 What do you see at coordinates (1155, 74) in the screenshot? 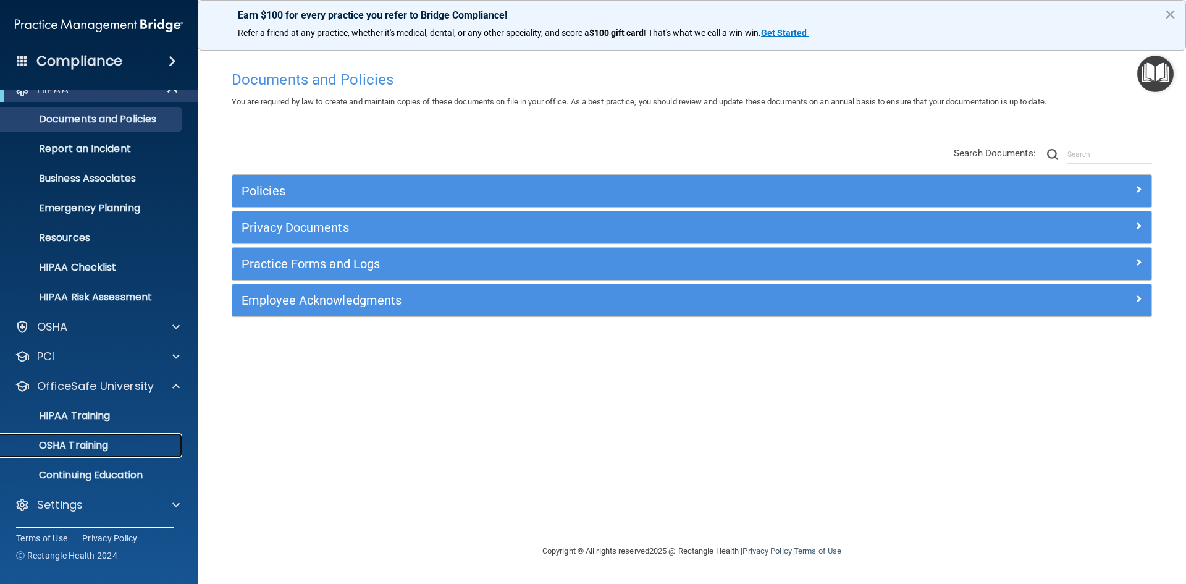
I see `button: Open Resource Center` at bounding box center [1155, 74].